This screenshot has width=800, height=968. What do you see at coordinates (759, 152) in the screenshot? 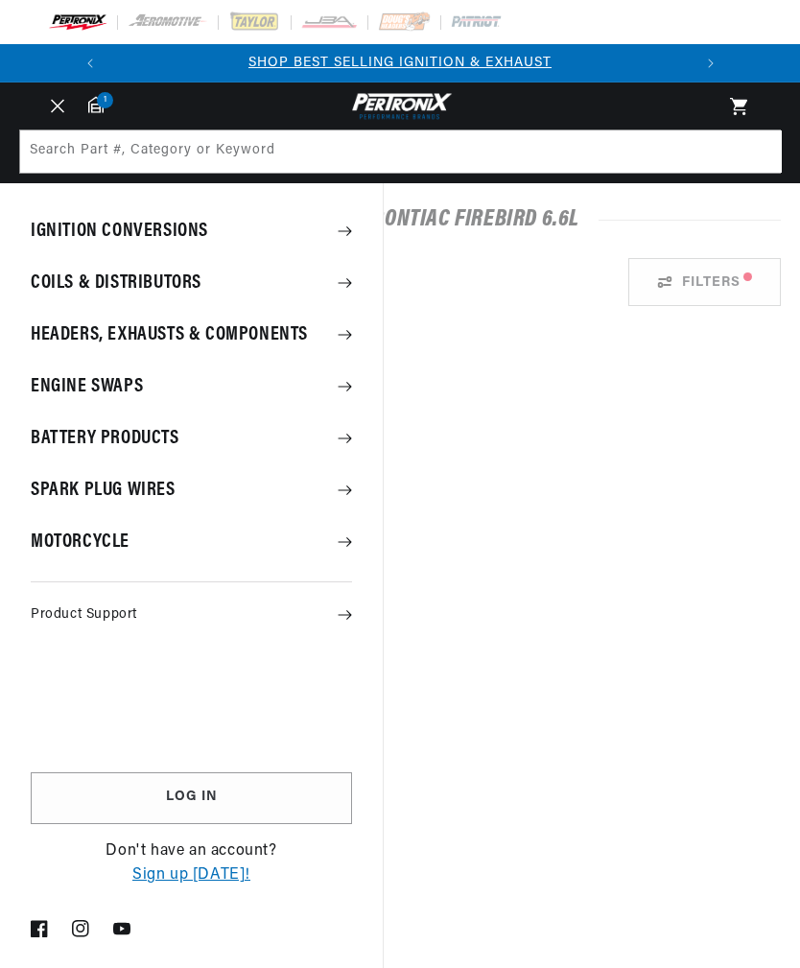
I see `button: Search Part #, Category or Keyword` at bounding box center [759, 152].